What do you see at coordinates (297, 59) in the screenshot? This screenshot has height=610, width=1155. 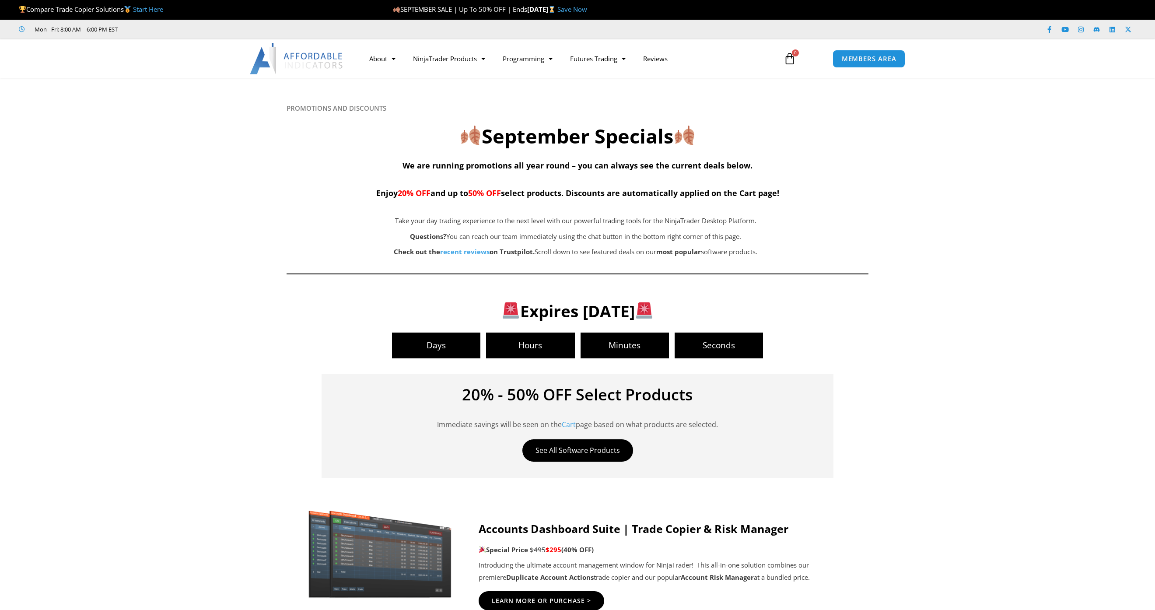 I see `img: LogoAI | Affordable Indicators – NinjaTrader` at bounding box center [297, 59].